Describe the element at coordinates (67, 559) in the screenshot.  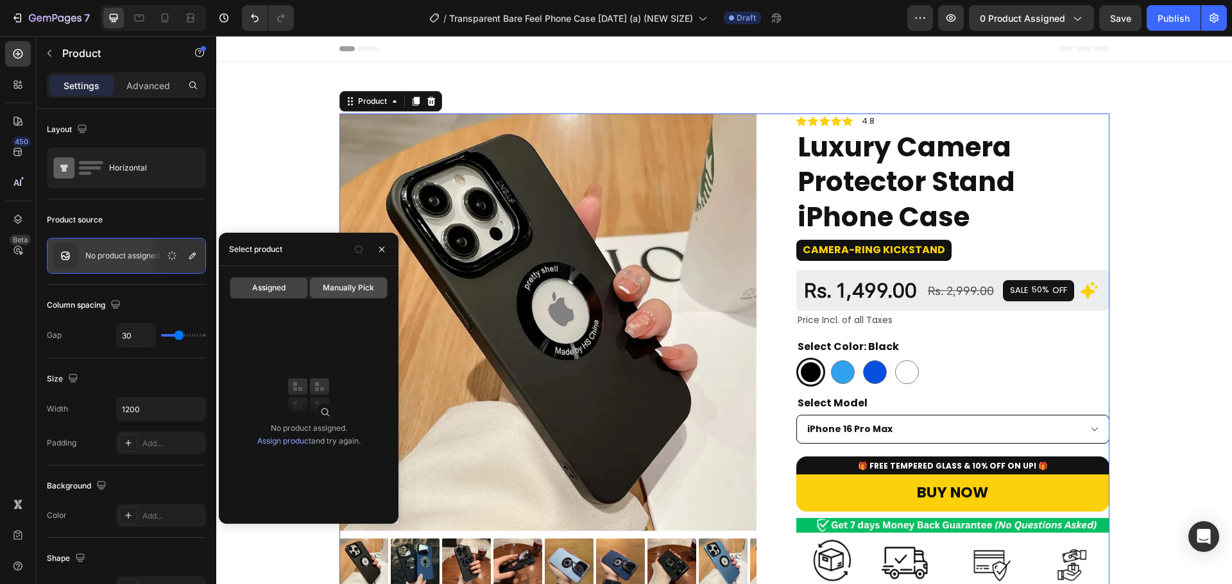
I see `div: Shape` at that location.